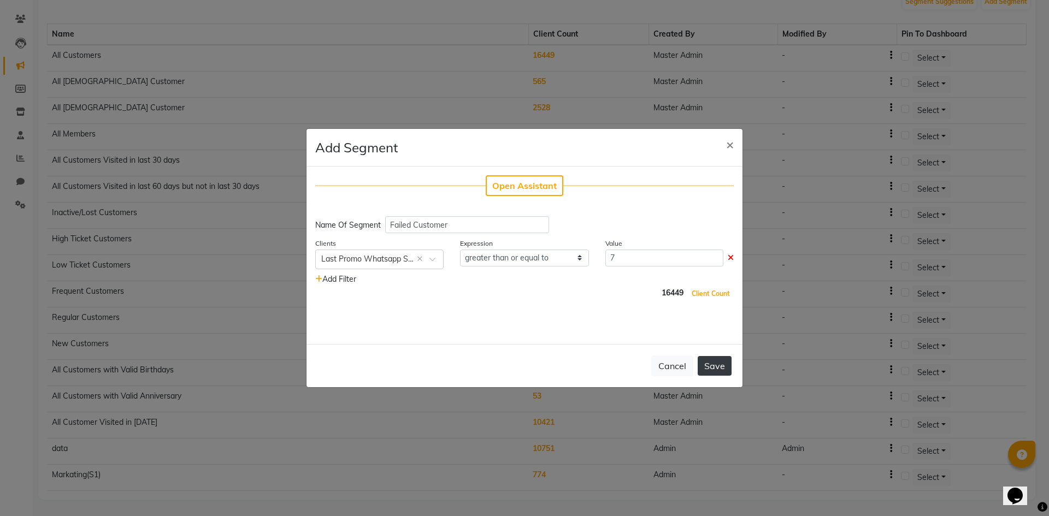 The height and width of the screenshot is (516, 1049). I want to click on button: Close, so click(730, 144).